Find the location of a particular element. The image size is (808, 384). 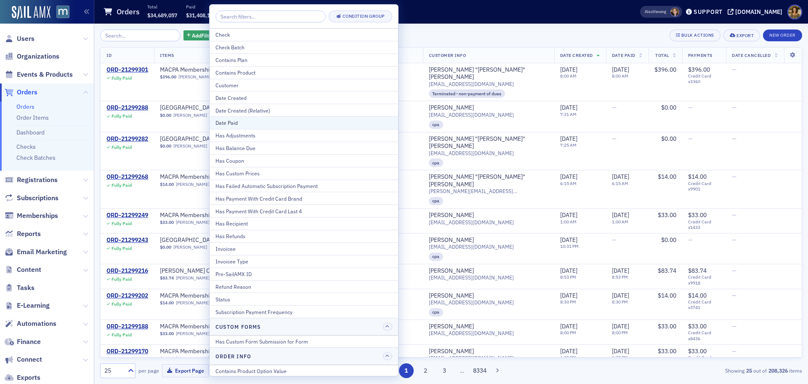

div: Fully Paid is located at coordinates (122, 248).